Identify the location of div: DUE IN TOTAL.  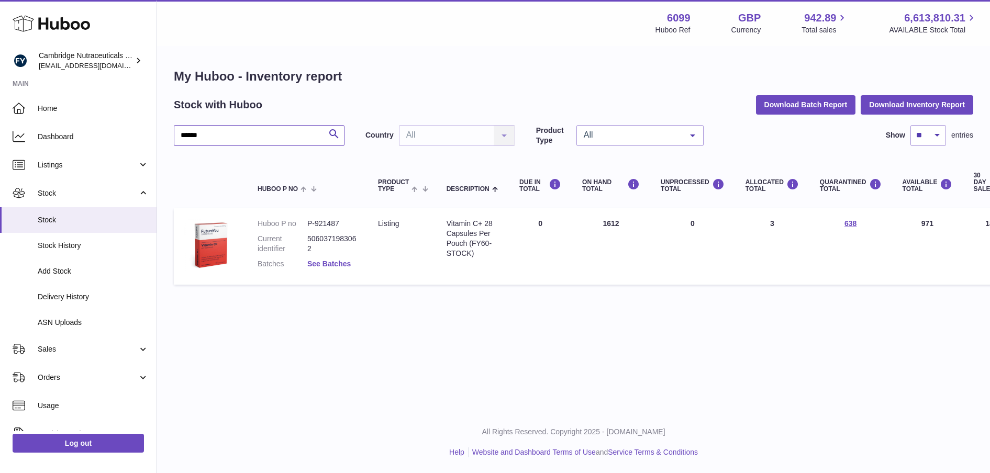
(540, 185).